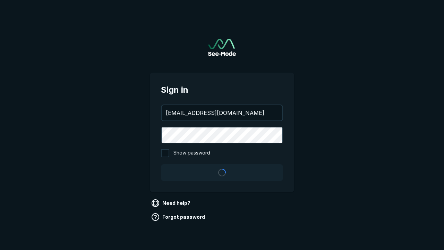  What do you see at coordinates (222, 113) in the screenshot?
I see `input: your@email.com` at bounding box center [222, 113].